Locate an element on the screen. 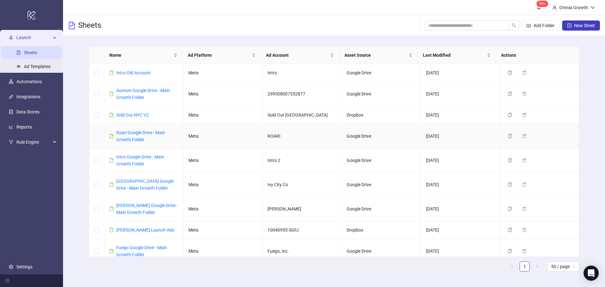 Image resolution: width=605 pixels, height=287 pixels. a: 1 is located at coordinates (524, 266).